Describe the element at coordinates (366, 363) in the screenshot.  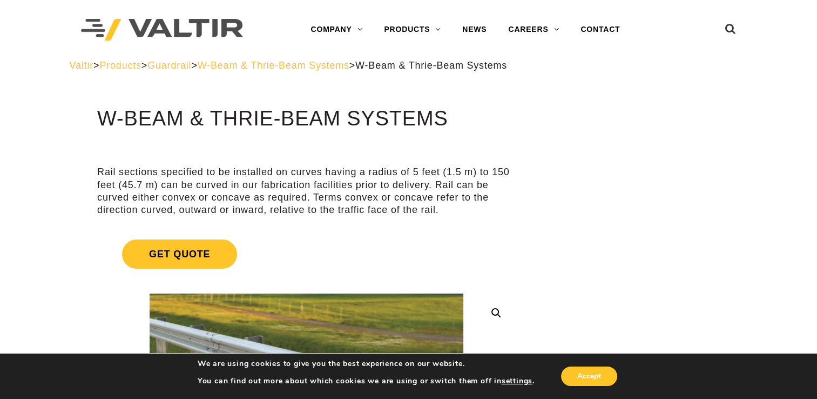
I see `p: We are using cookies to give you the best experience on our website.` at that location.